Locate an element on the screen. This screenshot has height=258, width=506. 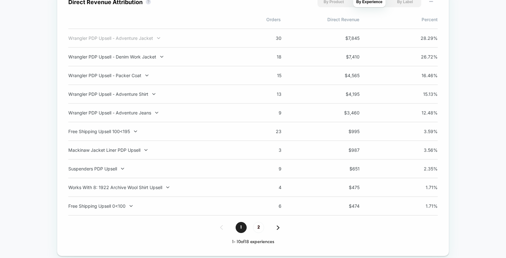
div: Wrangler PDP Upsell - Denim Work Jacket is located at coordinates (152, 57).